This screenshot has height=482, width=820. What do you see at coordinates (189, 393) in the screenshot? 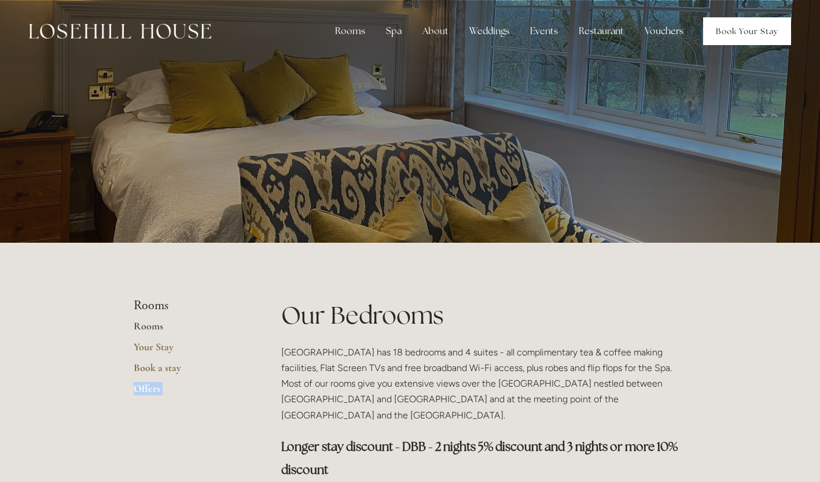
I see `a: Offers` at bounding box center [189, 393].